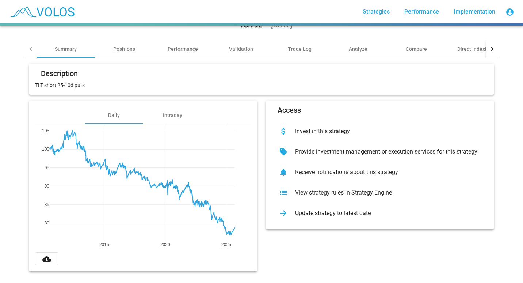  Describe the element at coordinates (416, 49) in the screenshot. I see `div: Compare` at that location.